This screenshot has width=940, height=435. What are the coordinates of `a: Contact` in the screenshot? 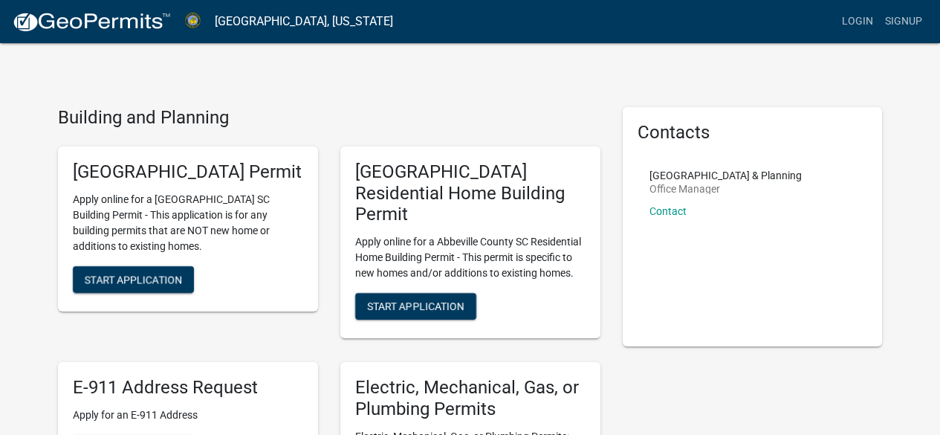 It's located at (668, 211).